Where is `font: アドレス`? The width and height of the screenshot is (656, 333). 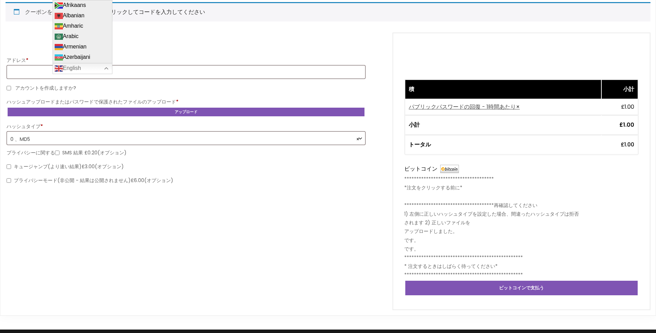
font: アドレス is located at coordinates (16, 60).